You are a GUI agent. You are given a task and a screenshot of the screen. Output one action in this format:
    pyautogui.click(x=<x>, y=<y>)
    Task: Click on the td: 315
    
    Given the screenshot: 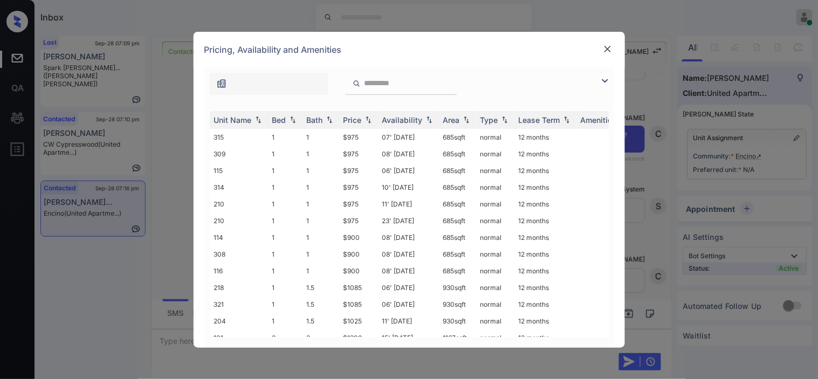 What is the action you would take?
    pyautogui.click(x=239, y=137)
    